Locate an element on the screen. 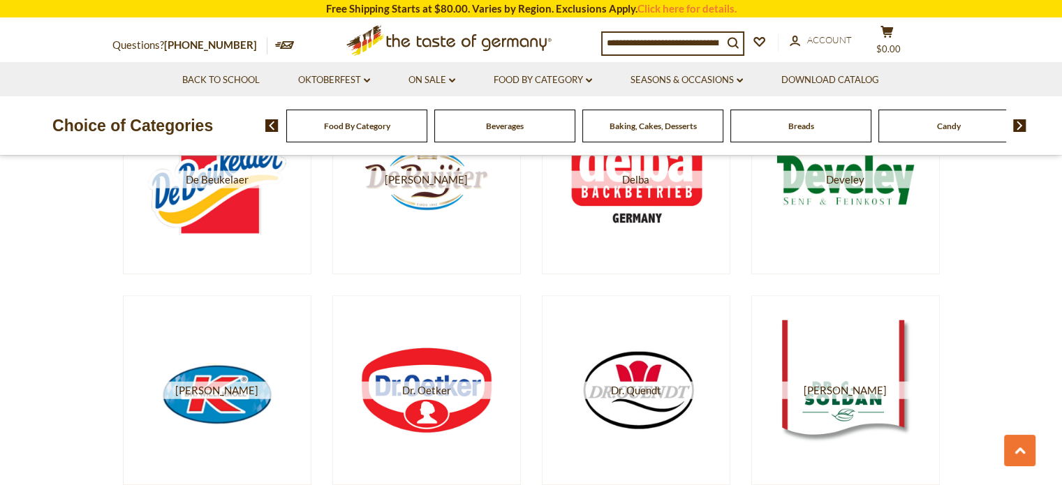 The image size is (1062, 485). span: Baking, Cakes, Desserts is located at coordinates (653, 126).